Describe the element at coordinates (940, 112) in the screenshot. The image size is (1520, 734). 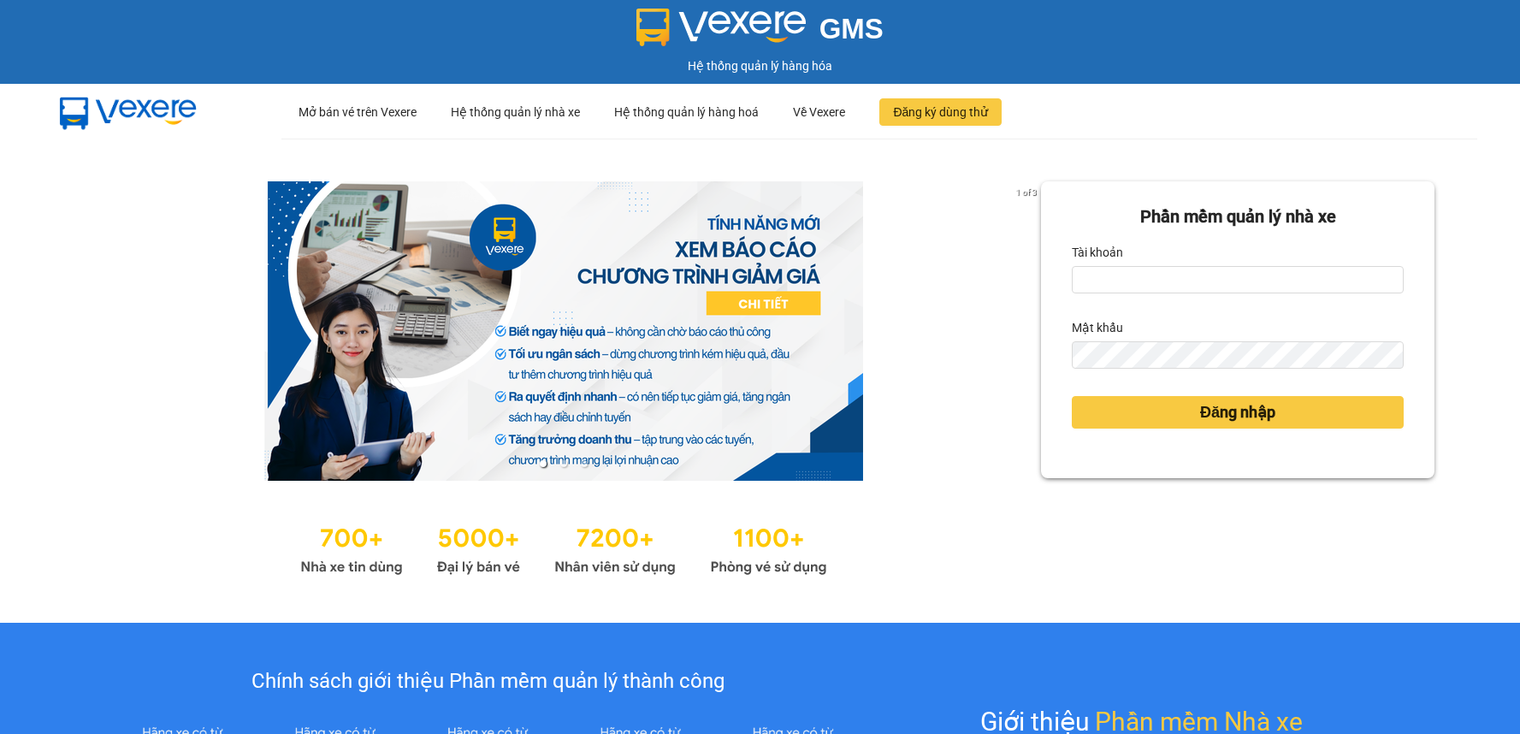
I see `button: Đăng ký dùng thử` at that location.